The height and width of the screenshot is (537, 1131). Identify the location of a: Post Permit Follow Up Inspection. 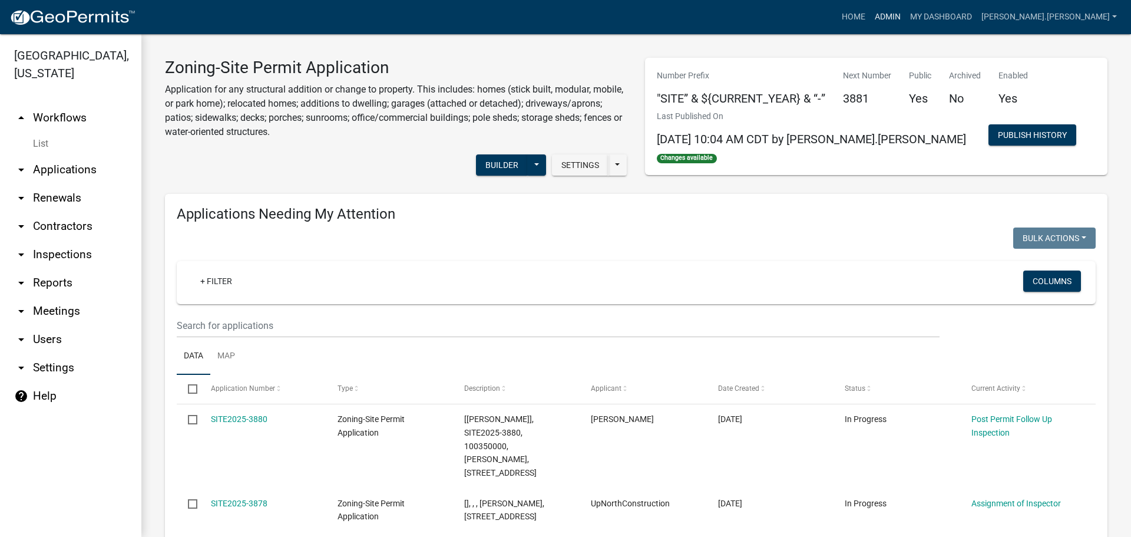
(1011, 425).